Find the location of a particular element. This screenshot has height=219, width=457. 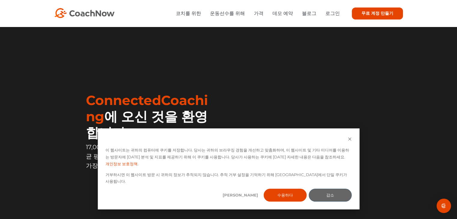

img: CoachNow 로고 is located at coordinates (84, 13).